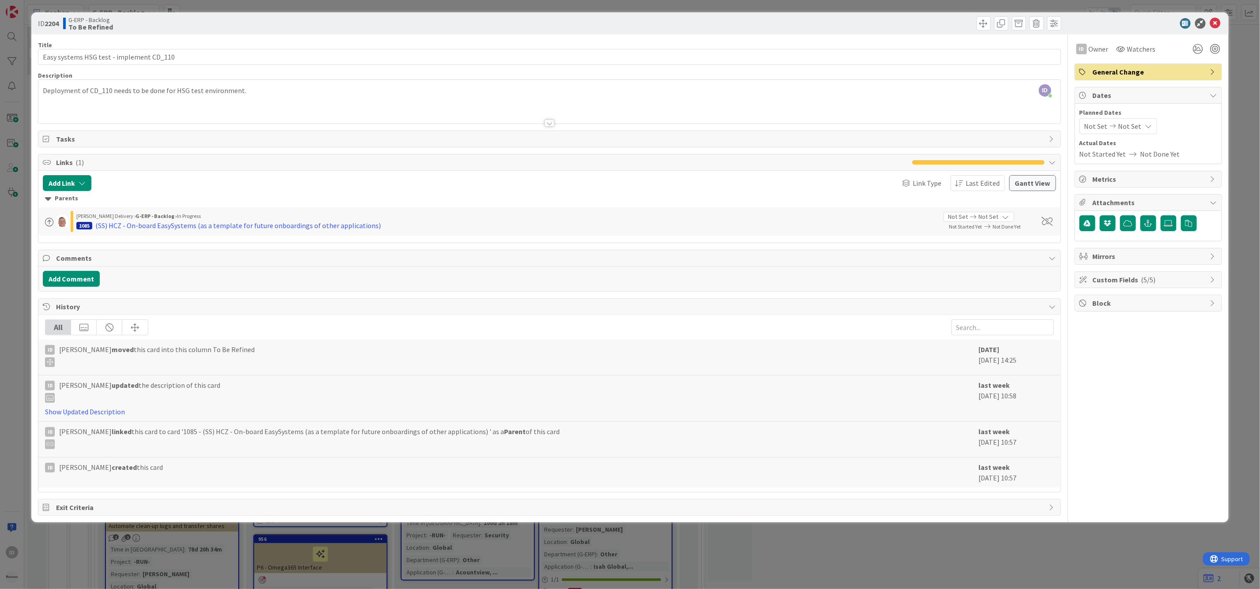 The width and height of the screenshot is (1260, 589). What do you see at coordinates (85, 412) in the screenshot?
I see `a: Show Updated Description` at bounding box center [85, 412].